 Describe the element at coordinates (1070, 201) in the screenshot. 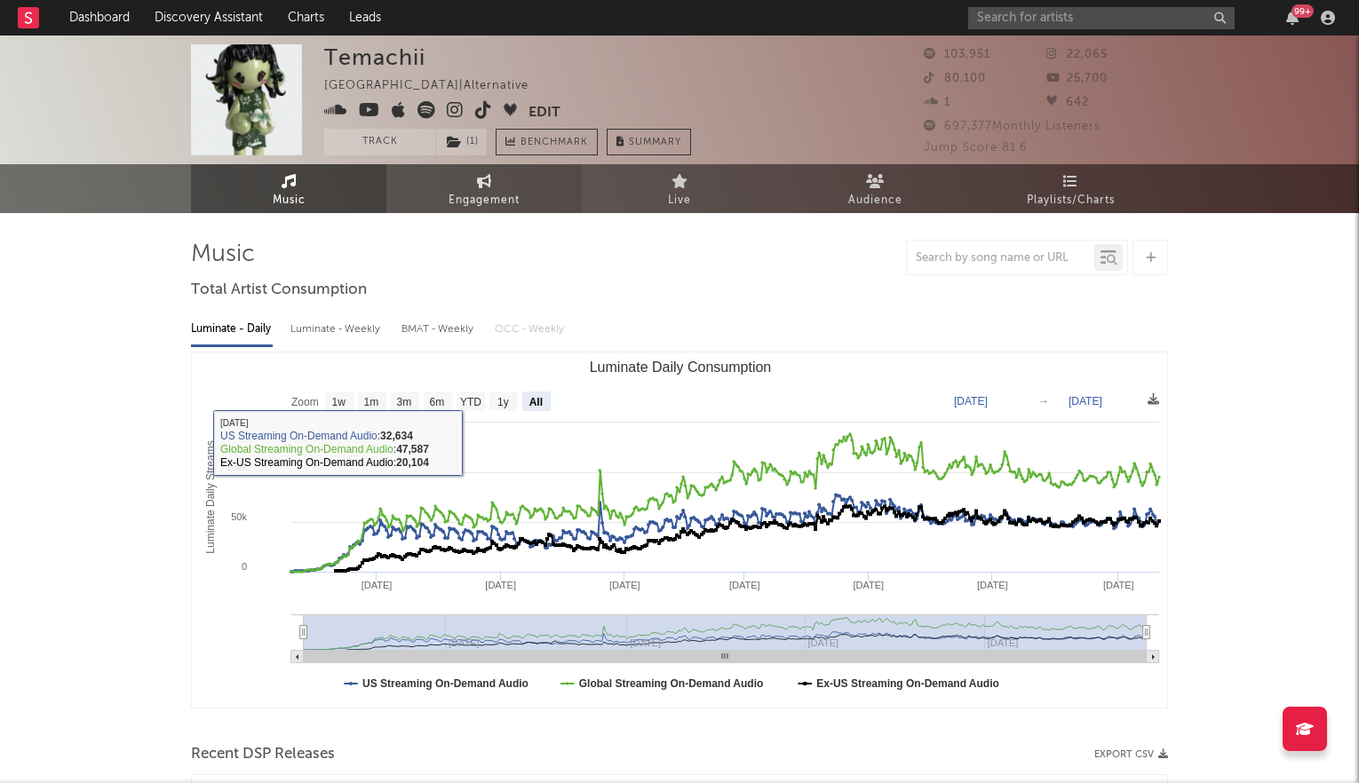

I see `span: Playlists/Charts` at that location.